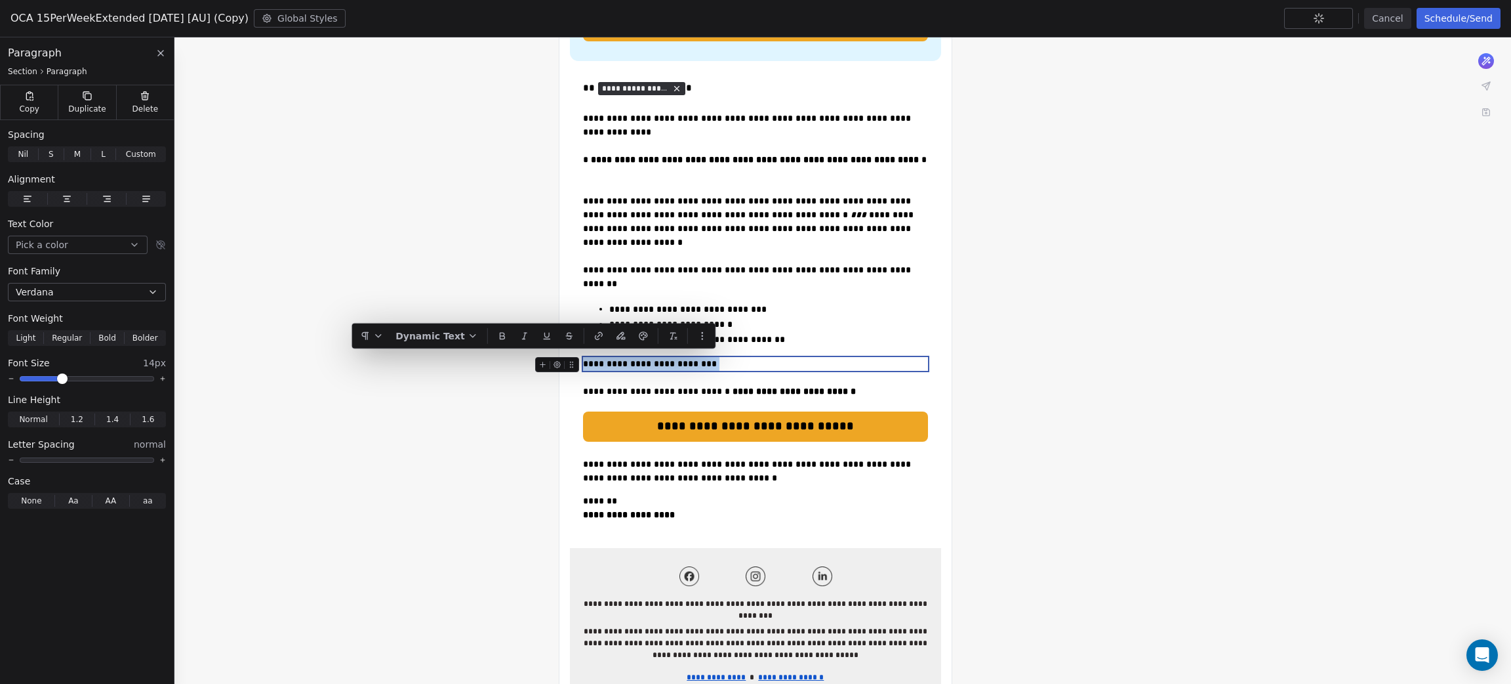 The height and width of the screenshot is (684, 1511). Describe the element at coordinates (150, 444) in the screenshot. I see `span: normal` at that location.